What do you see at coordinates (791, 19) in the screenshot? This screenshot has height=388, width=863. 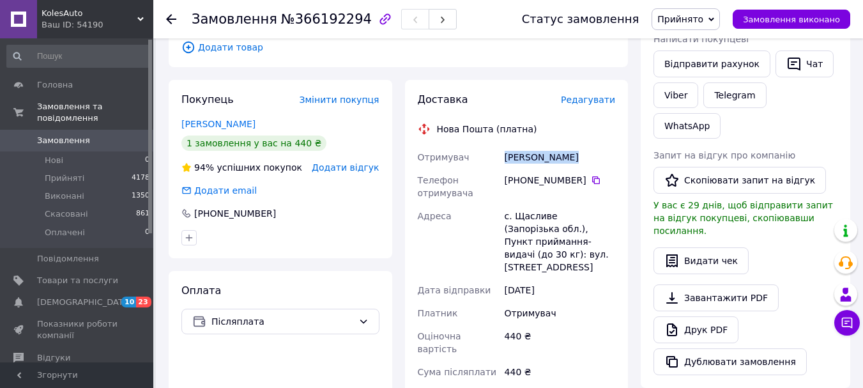 I see `button: Замовлення виконано` at bounding box center [791, 19].